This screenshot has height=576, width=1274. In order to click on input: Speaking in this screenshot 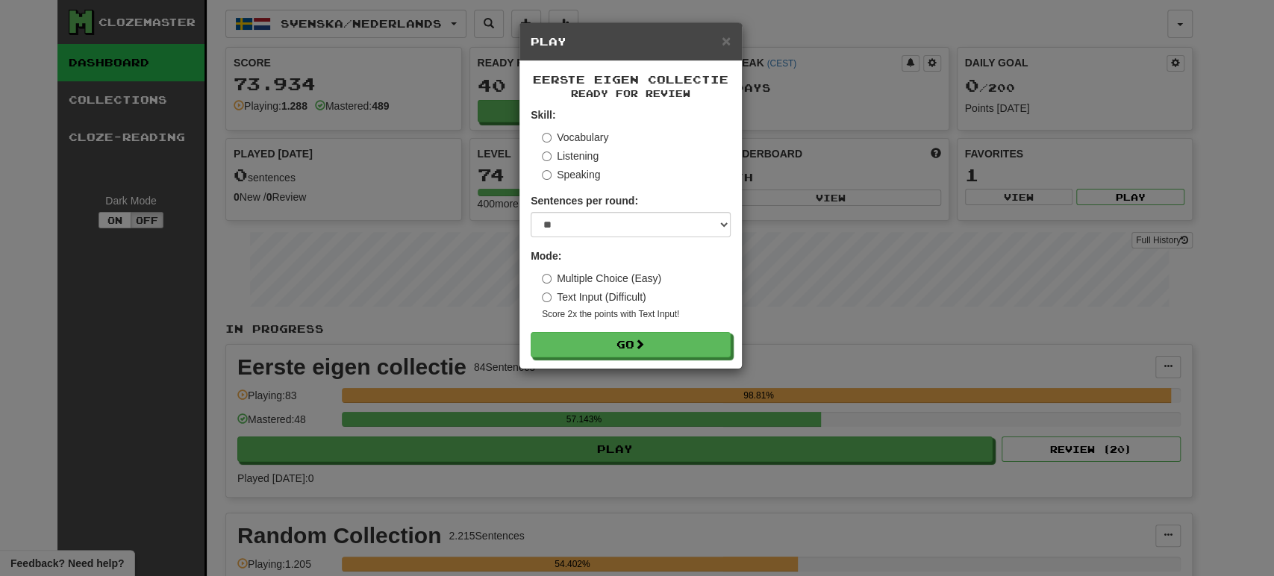, I will do `click(546, 175)`.